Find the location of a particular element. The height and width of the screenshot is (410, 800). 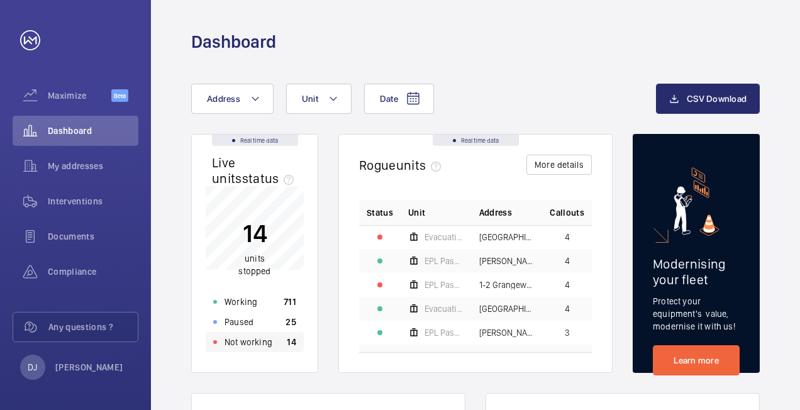

span: Documents is located at coordinates (93, 236).